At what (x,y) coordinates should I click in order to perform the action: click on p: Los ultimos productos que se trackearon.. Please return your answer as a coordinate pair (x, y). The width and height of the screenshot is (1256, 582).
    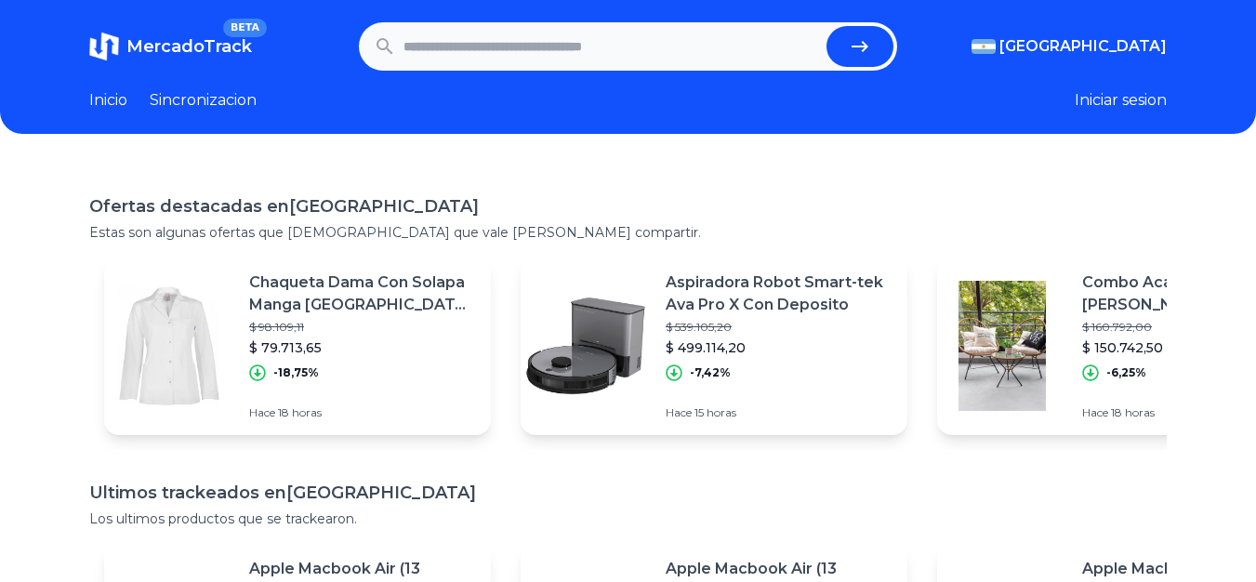
    Looking at the image, I should click on (628, 519).